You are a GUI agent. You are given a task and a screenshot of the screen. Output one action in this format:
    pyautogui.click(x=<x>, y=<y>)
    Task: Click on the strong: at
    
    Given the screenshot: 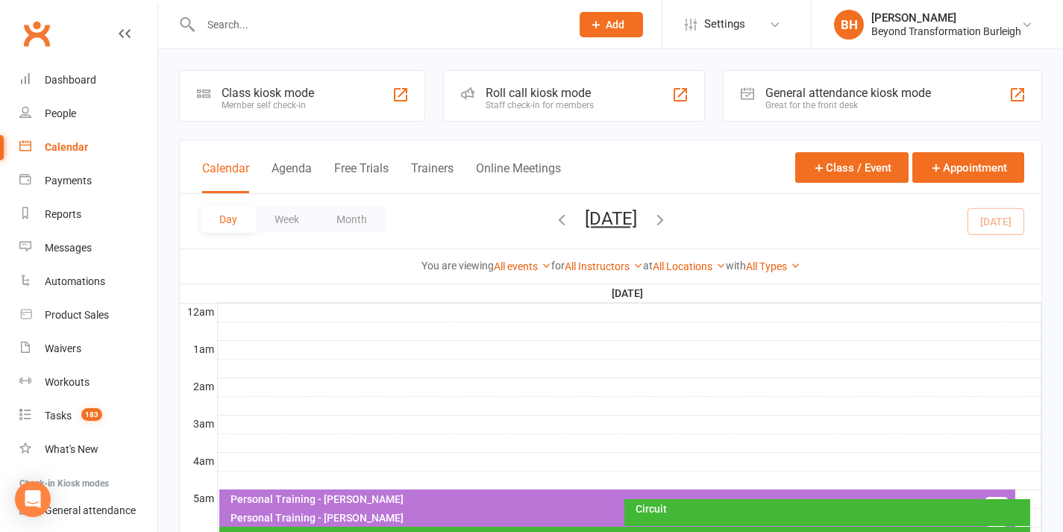 What is the action you would take?
    pyautogui.click(x=648, y=266)
    